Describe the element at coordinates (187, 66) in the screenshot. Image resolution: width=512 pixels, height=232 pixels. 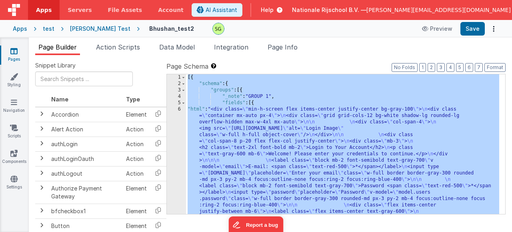
I see `span: Page Schema` at that location.